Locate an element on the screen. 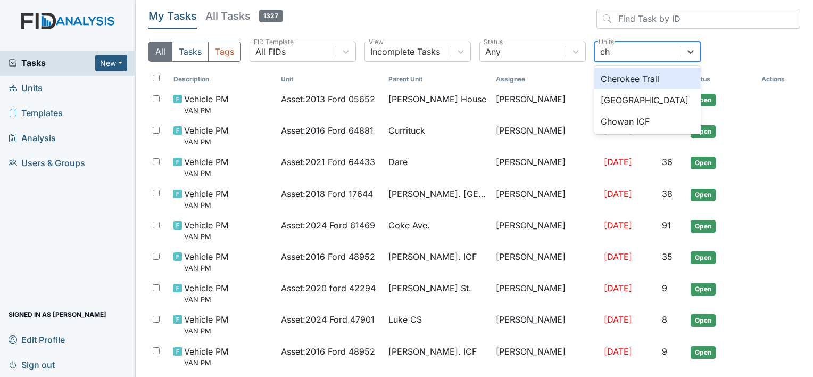 The image size is (813, 377). span: Analysis is located at coordinates (32, 138).